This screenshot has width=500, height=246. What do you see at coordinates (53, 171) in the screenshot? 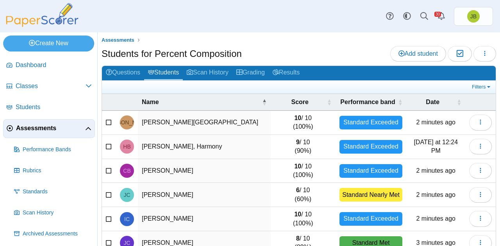
I see `a: Rubrics` at bounding box center [53, 171].